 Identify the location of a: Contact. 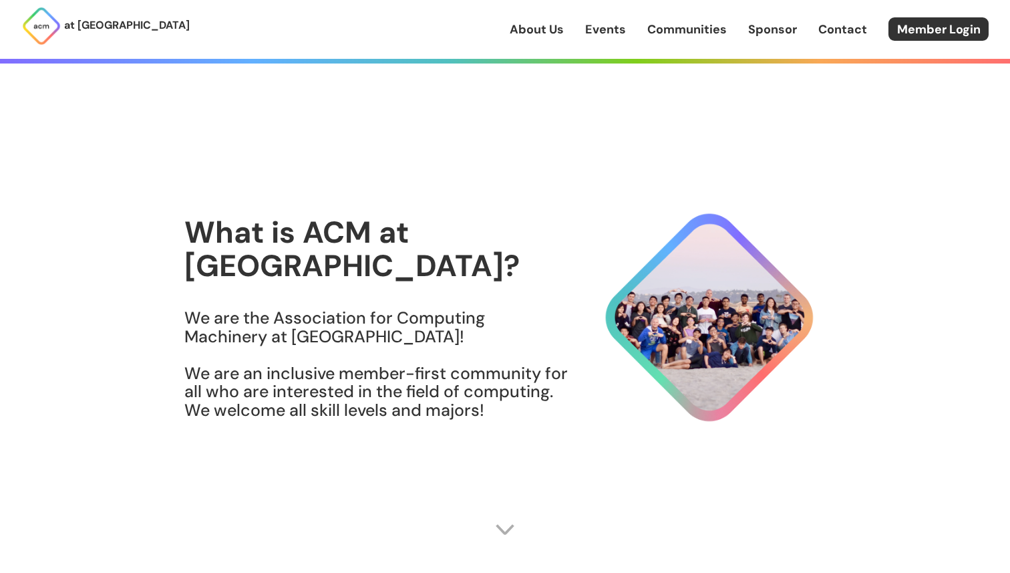
(843, 29).